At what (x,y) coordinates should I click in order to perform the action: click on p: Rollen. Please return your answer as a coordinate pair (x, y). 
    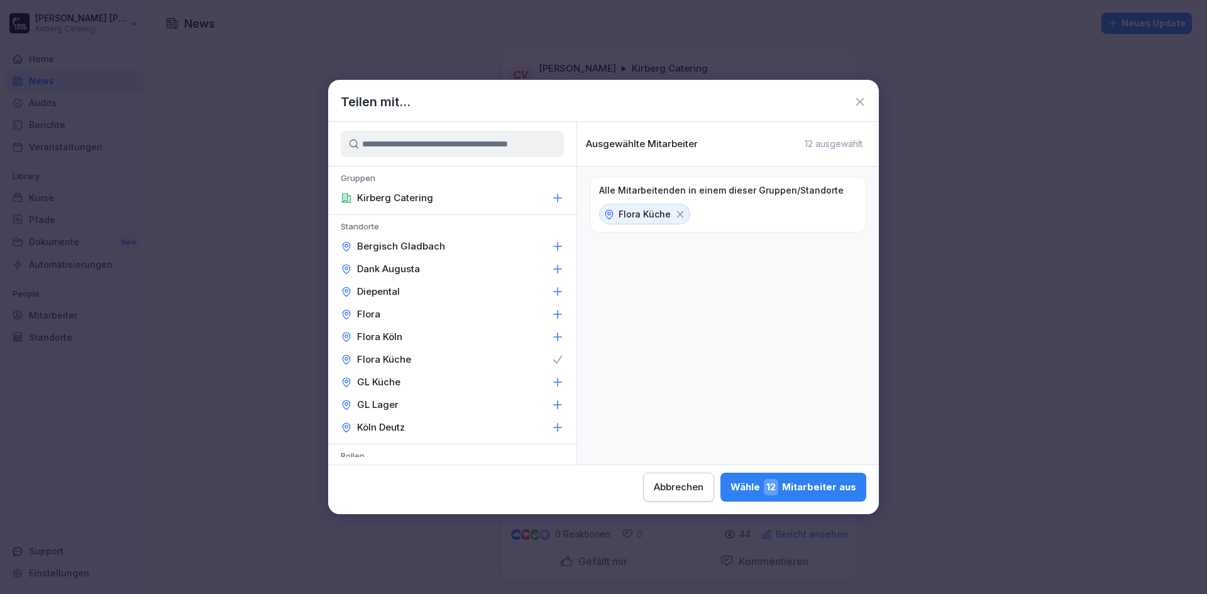
    Looking at the image, I should click on (452, 458).